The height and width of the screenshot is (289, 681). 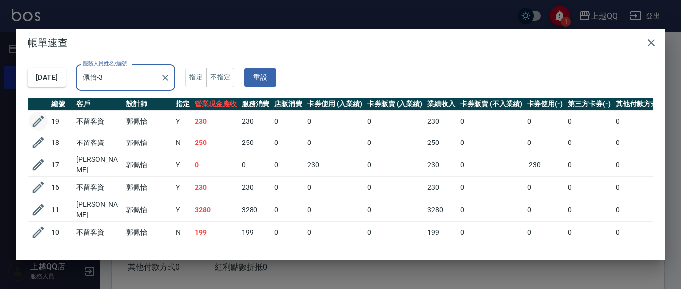 I want to click on td: 11, so click(x=61, y=210).